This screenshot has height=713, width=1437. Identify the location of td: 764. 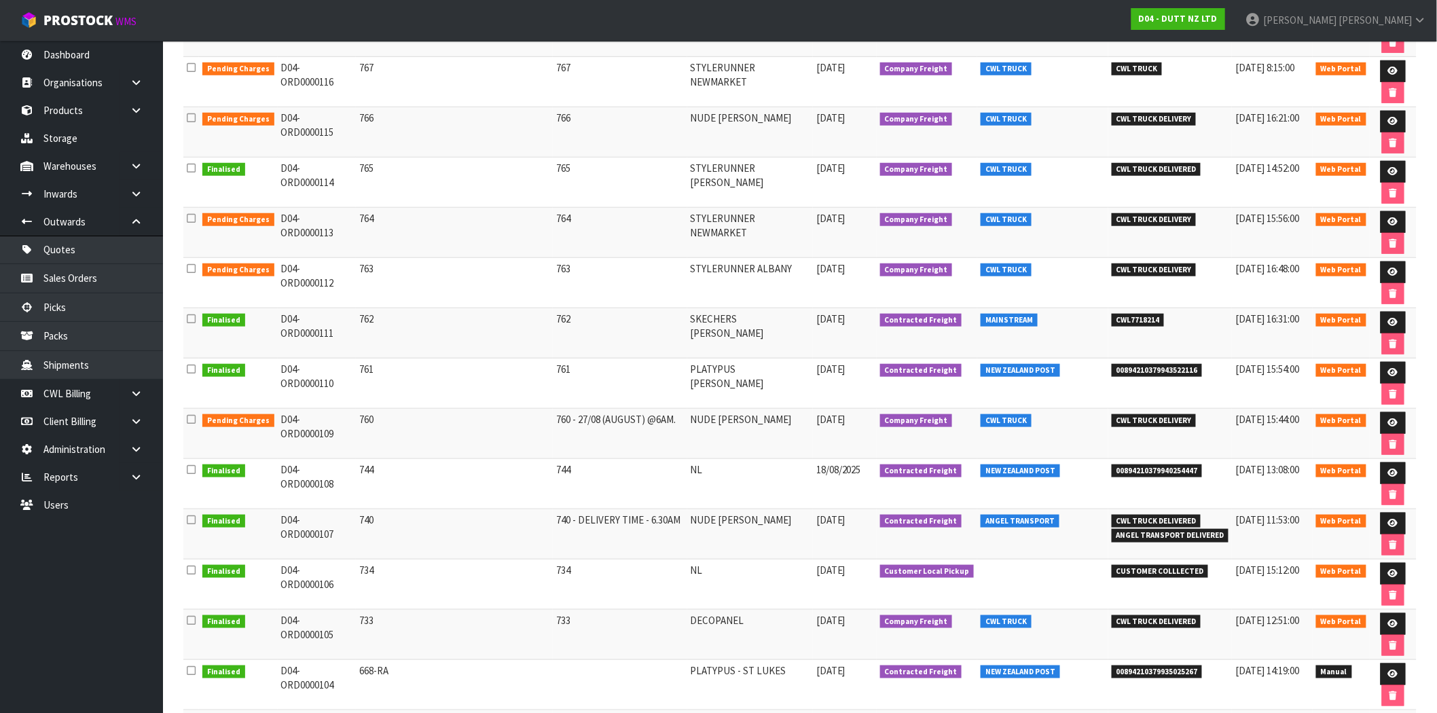
(620, 233).